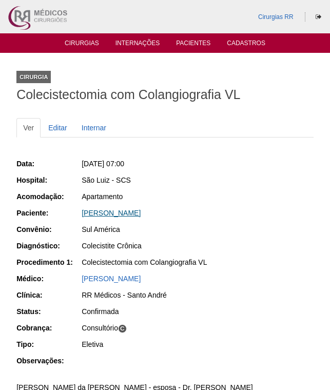 The width and height of the screenshot is (330, 390). I want to click on div: Observações:, so click(48, 361).